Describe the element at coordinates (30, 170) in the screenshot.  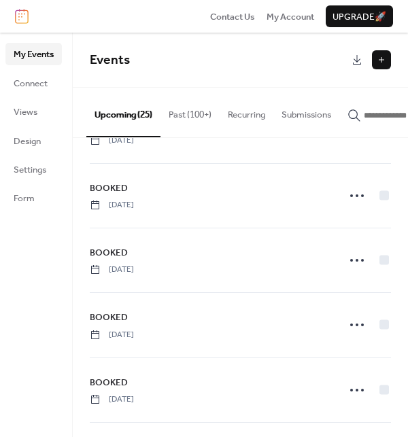
I see `span: Settings` at that location.